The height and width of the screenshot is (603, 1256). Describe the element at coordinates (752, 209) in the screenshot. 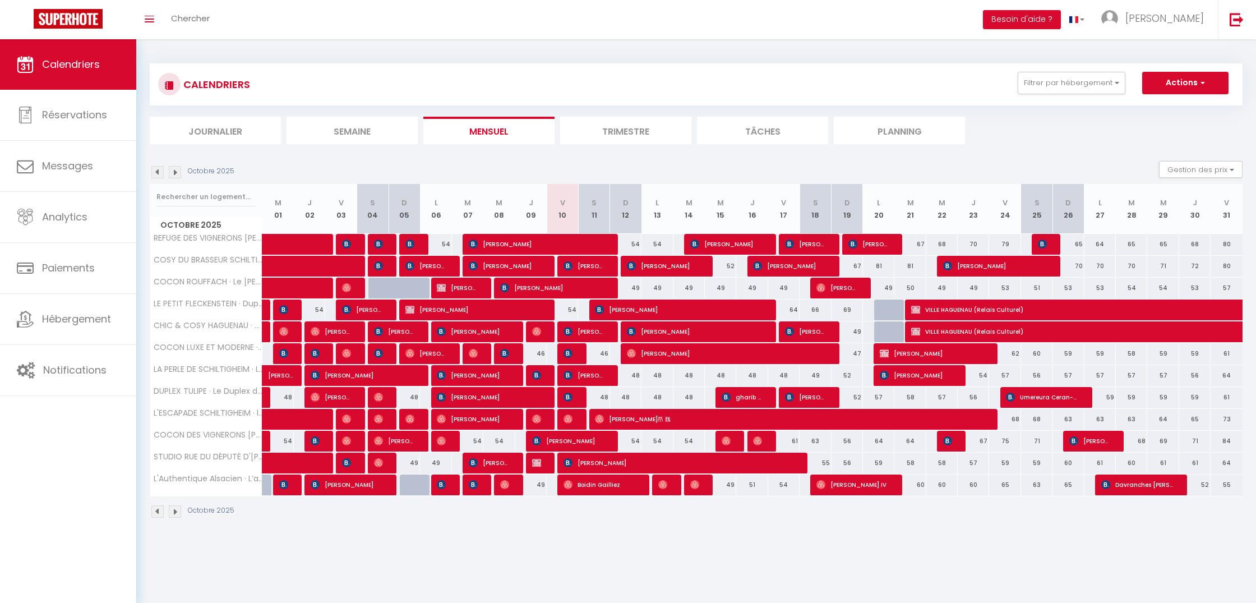

I see `th: 16` at that location.